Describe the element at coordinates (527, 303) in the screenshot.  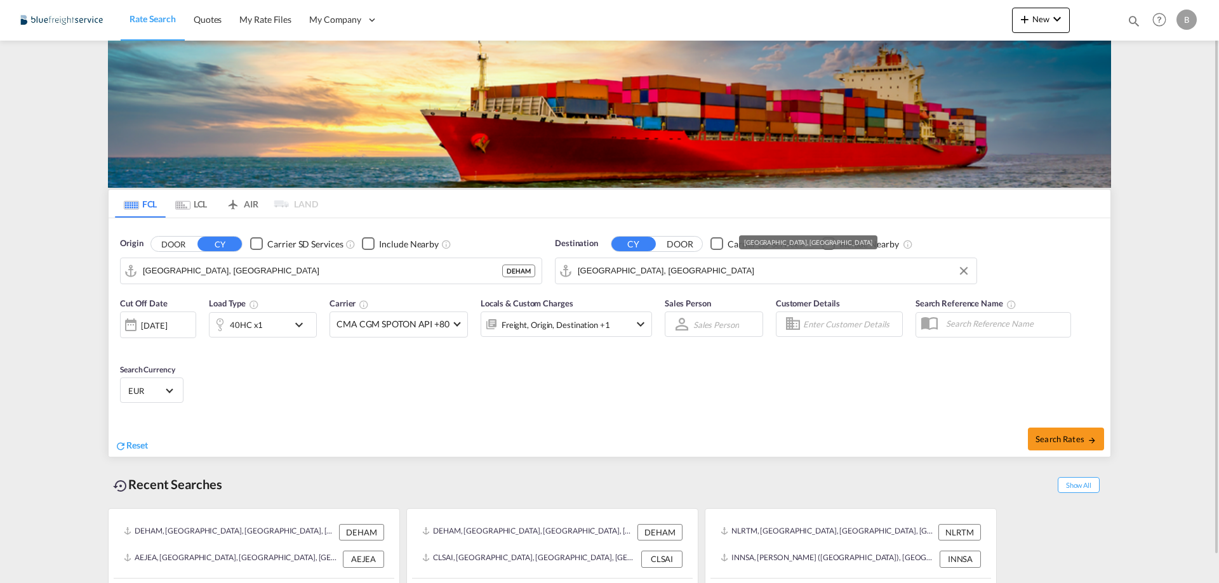
I see `span: Locals & Custom Charges` at that location.